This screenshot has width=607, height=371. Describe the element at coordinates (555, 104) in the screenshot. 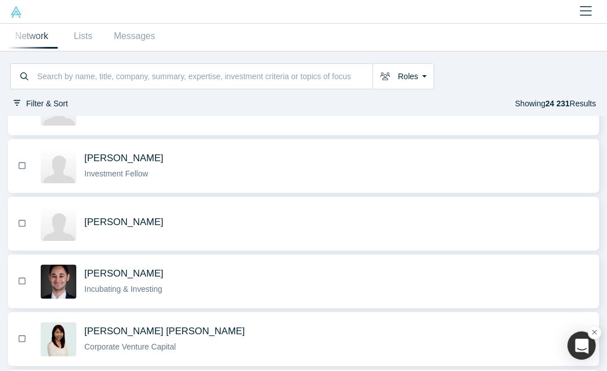

I see `span: Showing Results` at that location.